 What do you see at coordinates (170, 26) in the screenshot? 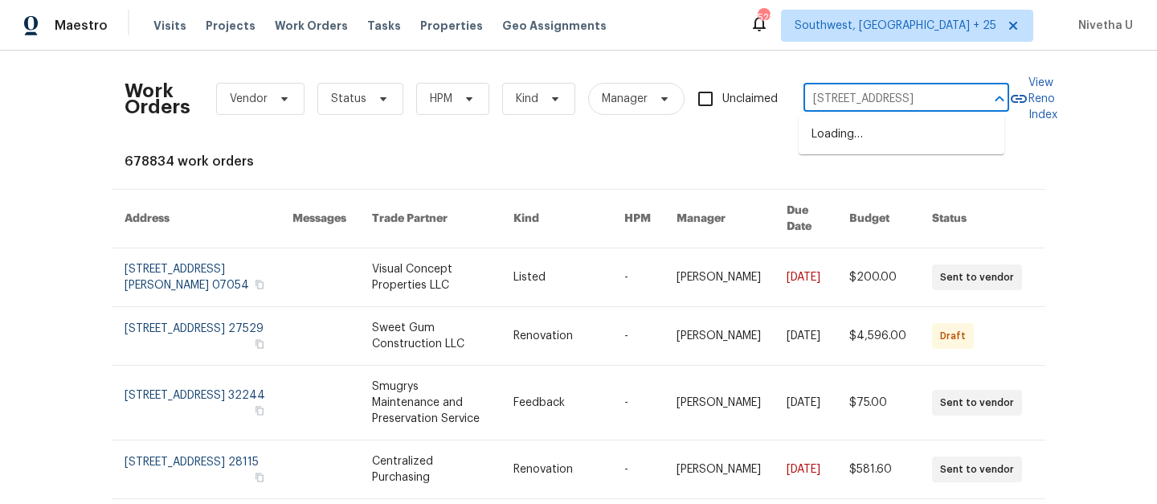
I see `span: Visits` at bounding box center [170, 26].